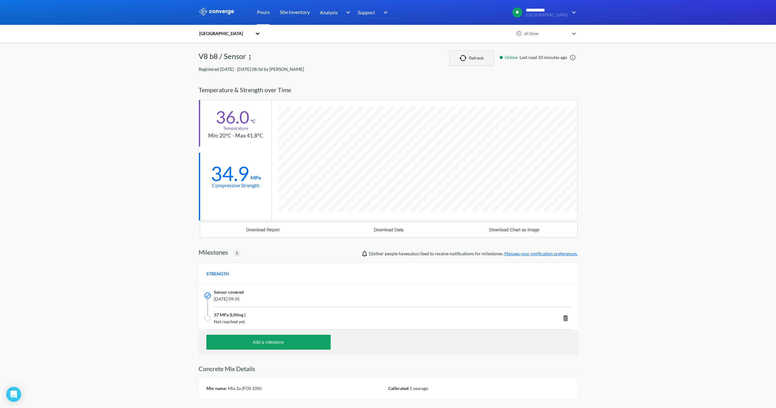 This screenshot has height=408, width=776. Describe the element at coordinates (388, 369) in the screenshot. I see `h2: Concrete Mix Details` at that location.